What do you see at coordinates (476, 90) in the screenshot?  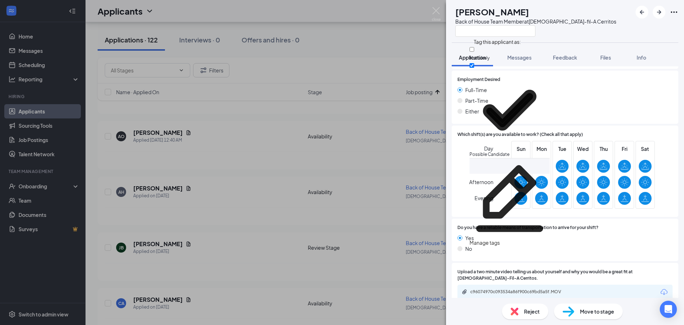 I see `span: Full-Time` at bounding box center [476, 90].